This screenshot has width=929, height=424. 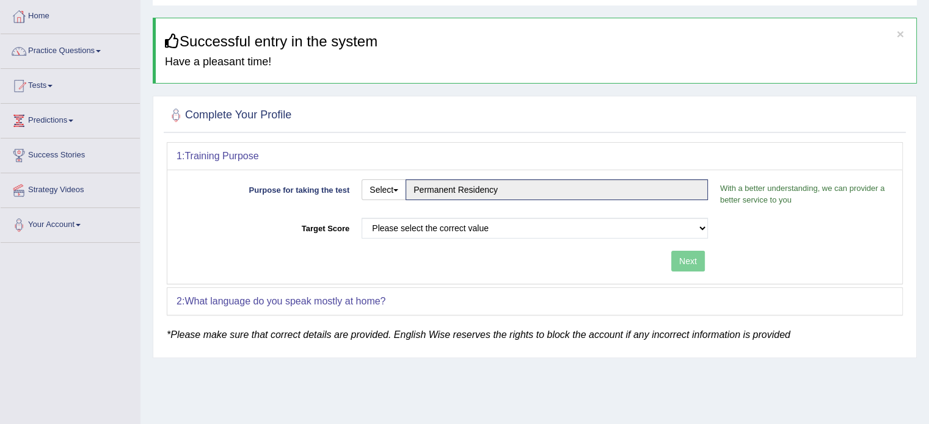 What do you see at coordinates (229, 115) in the screenshot?
I see `h2: Complete Your Profile` at bounding box center [229, 115].